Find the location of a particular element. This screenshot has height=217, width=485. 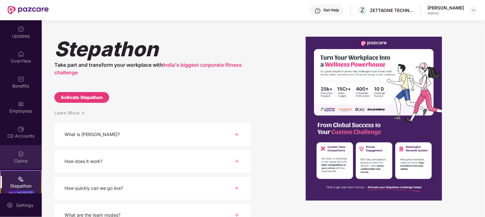

div: How quickly can we go live? is located at coordinates (94, 188).